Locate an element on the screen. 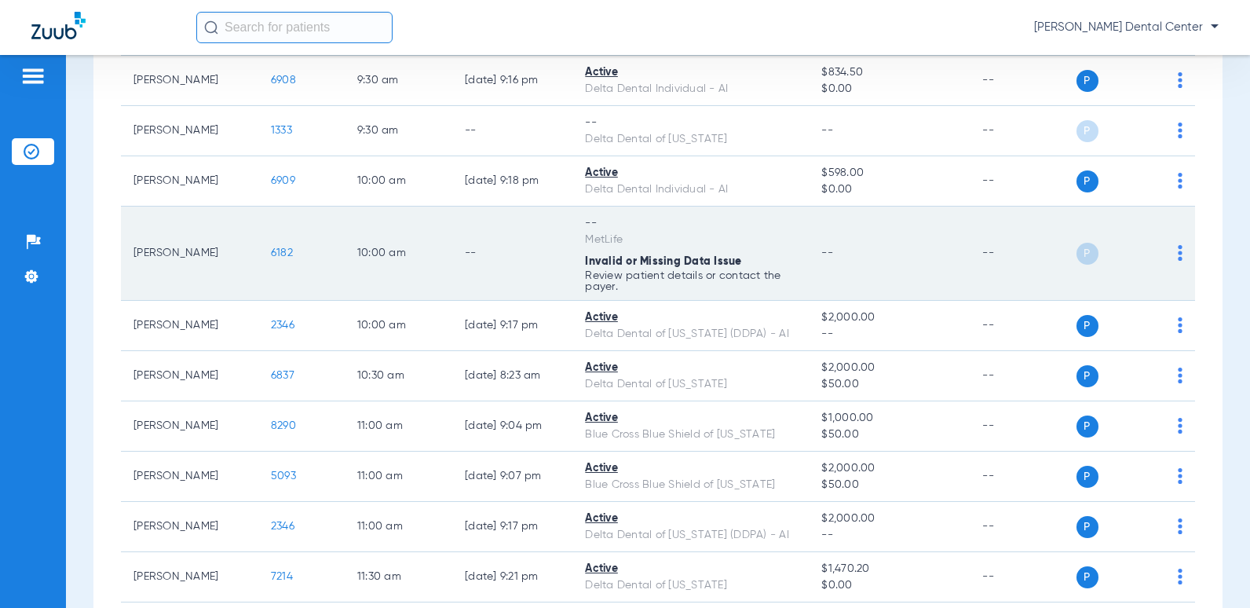 The width and height of the screenshot is (1250, 608). span: 6837 is located at coordinates (283, 375).